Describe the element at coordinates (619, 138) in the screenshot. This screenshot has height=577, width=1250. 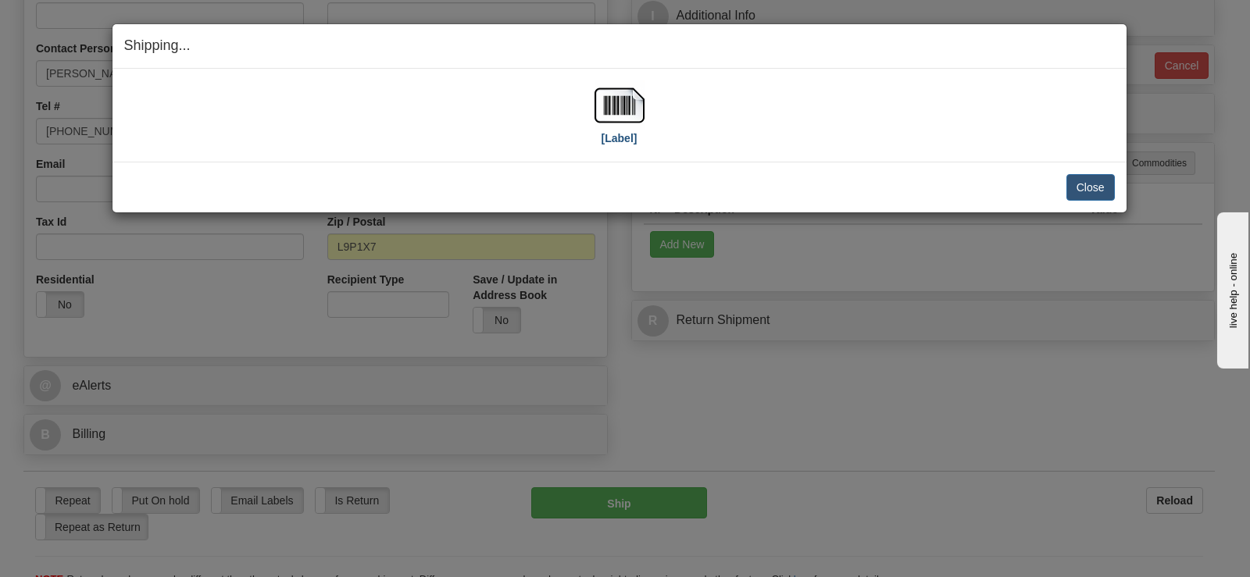
I see `label: [Label]` at that location.